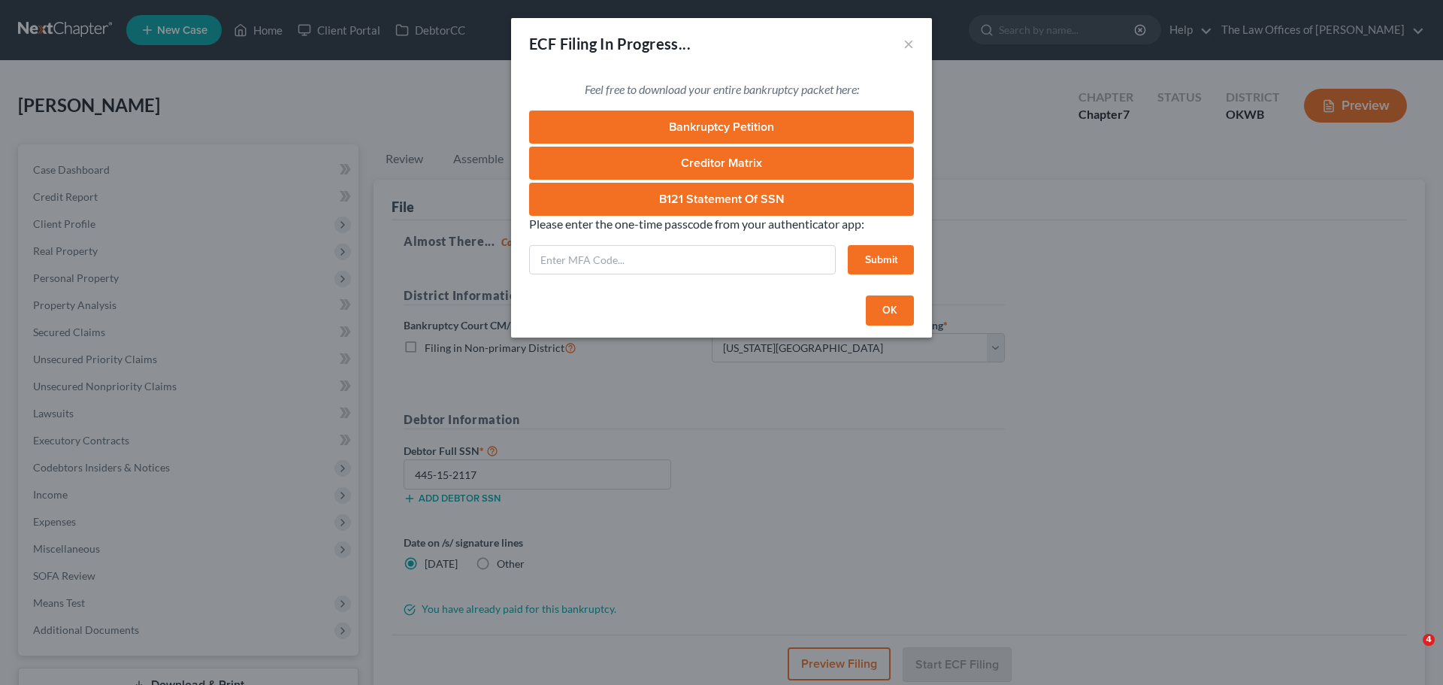  What do you see at coordinates (890, 310) in the screenshot?
I see `button: OK` at bounding box center [890, 310].